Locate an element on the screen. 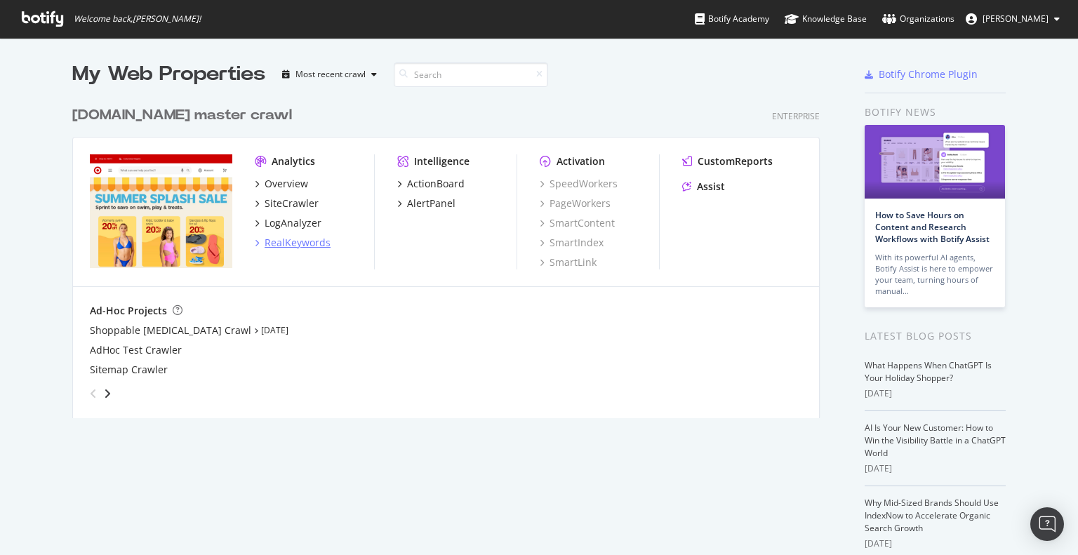  a: Why Mid-Sized Brands Should Use IndexNow to Accelerate Organic Search Growth is located at coordinates (932, 515).